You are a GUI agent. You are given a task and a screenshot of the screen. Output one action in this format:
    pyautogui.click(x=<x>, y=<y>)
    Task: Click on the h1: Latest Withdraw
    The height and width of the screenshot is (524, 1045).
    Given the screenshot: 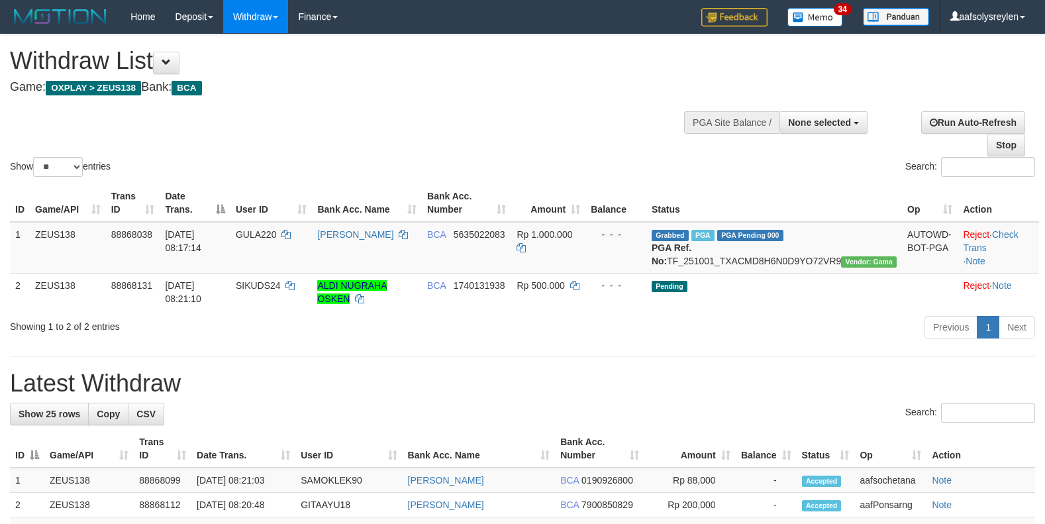 What is the action you would take?
    pyautogui.click(x=523, y=383)
    